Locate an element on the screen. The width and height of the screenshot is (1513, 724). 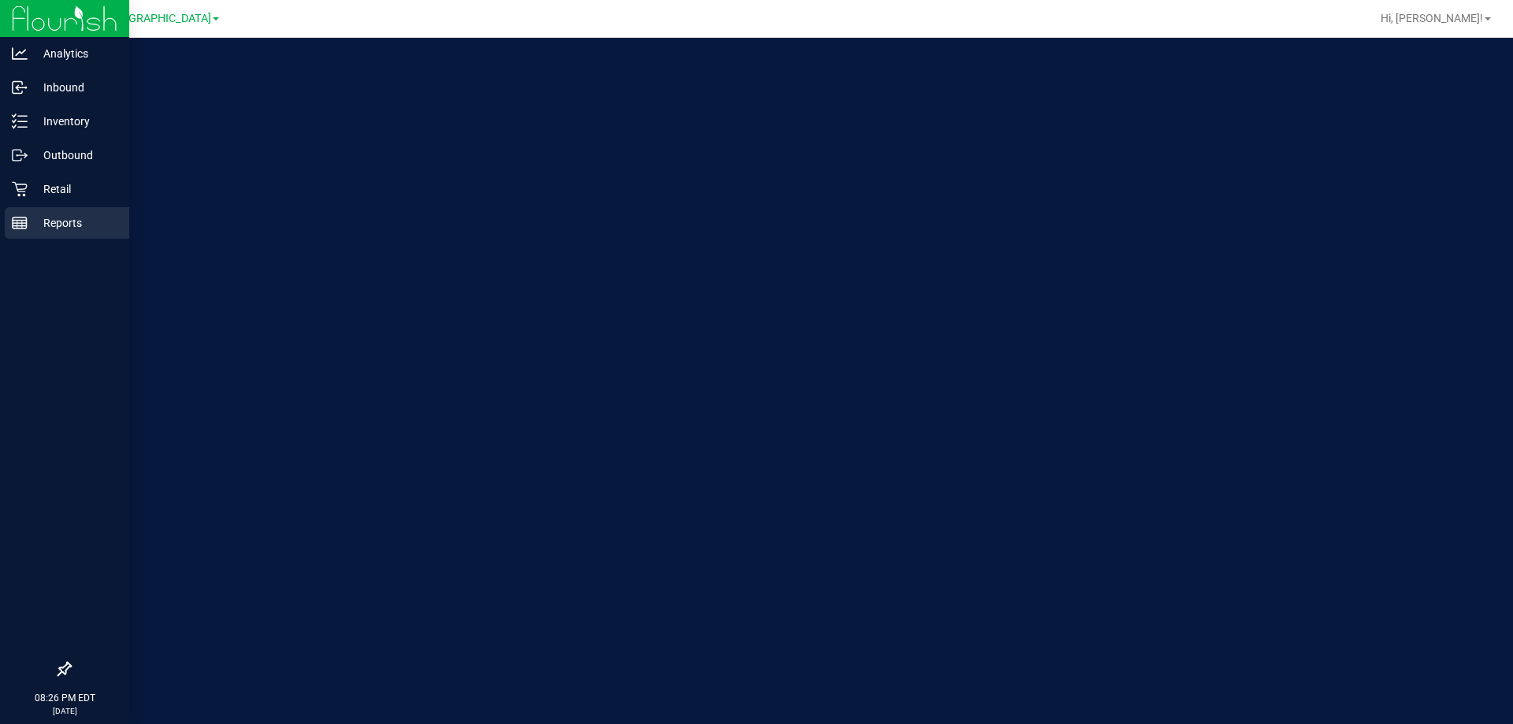
p: Retail is located at coordinates (75, 189).